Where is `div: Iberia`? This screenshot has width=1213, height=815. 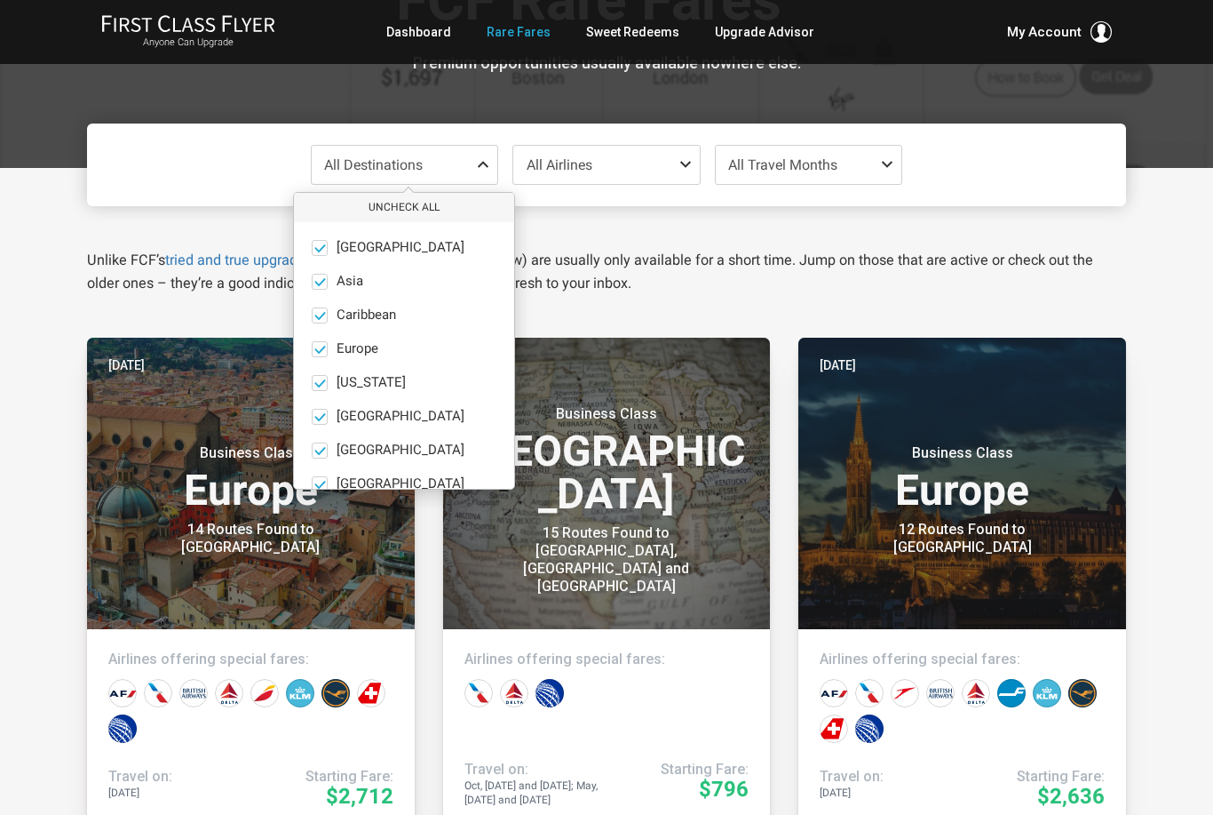 div: Iberia is located at coordinates (265, 693).